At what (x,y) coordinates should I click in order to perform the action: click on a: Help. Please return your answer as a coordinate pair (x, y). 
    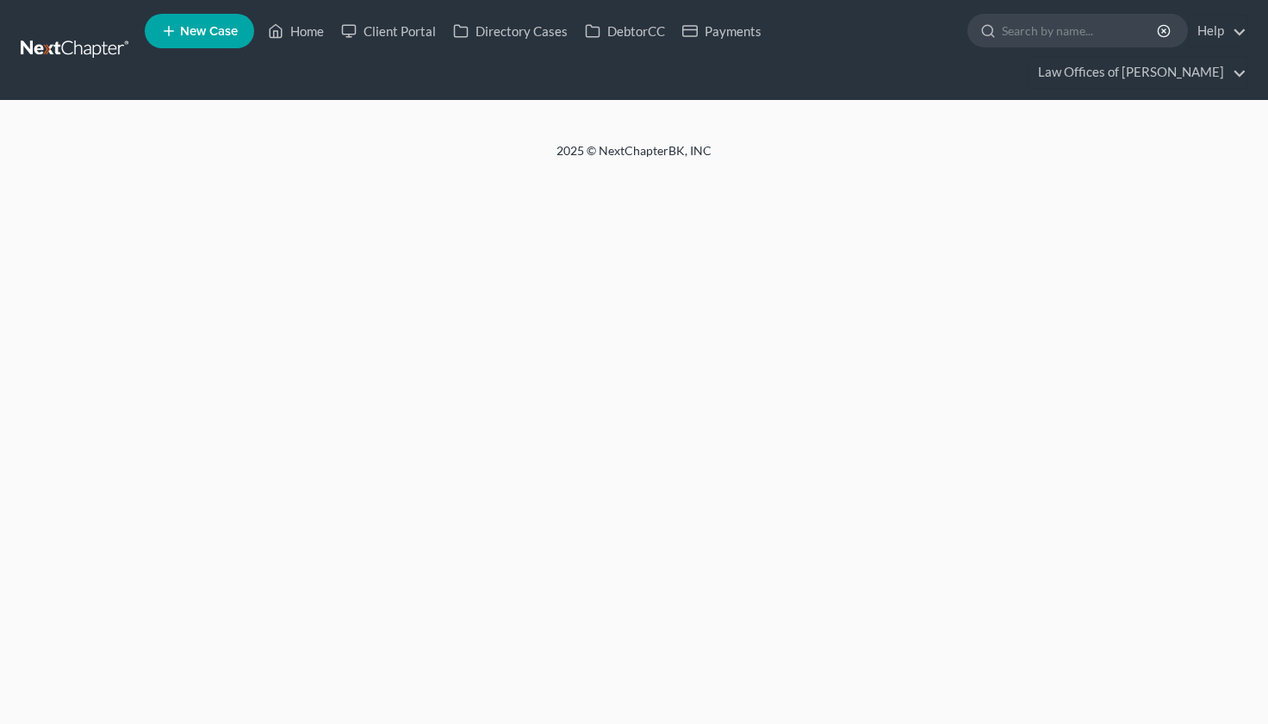
    Looking at the image, I should click on (1218, 31).